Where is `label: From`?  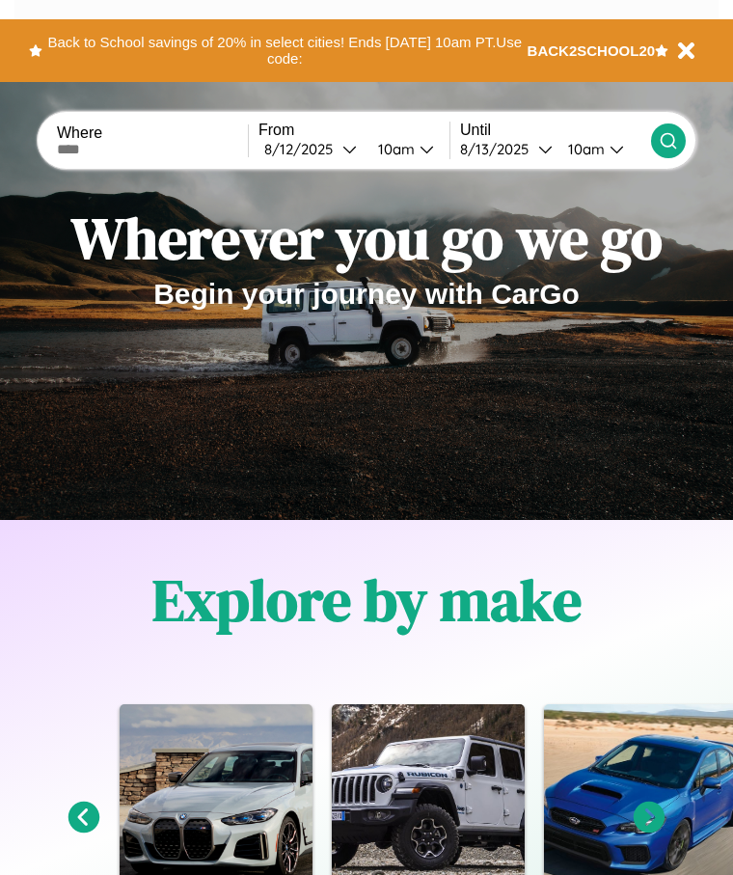 label: From is located at coordinates (354, 130).